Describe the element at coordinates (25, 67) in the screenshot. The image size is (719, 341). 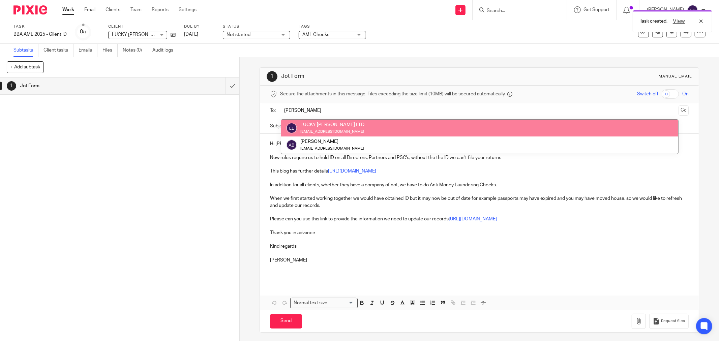
I see `button: + Add subtask` at that location.